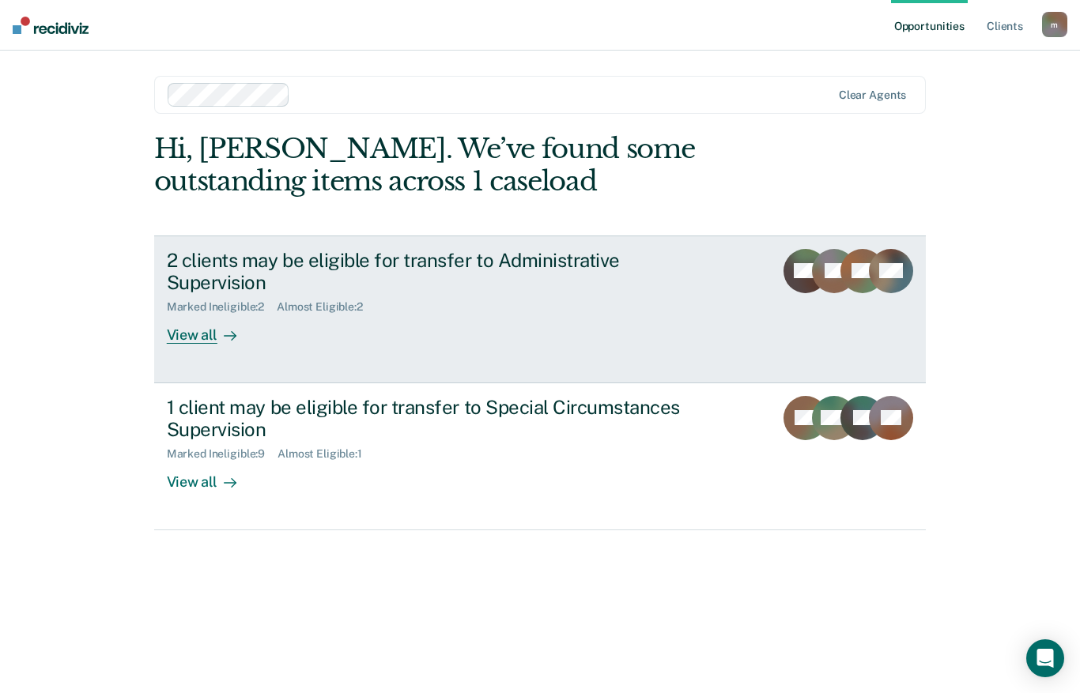  Describe the element at coordinates (1054, 25) in the screenshot. I see `button: m` at that location.